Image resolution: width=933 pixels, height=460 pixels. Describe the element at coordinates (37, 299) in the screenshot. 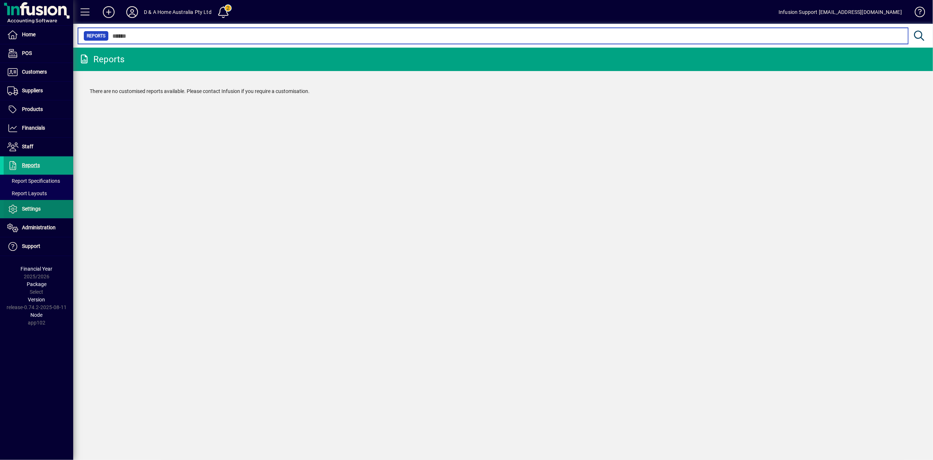

I see `span: Version` at that location.